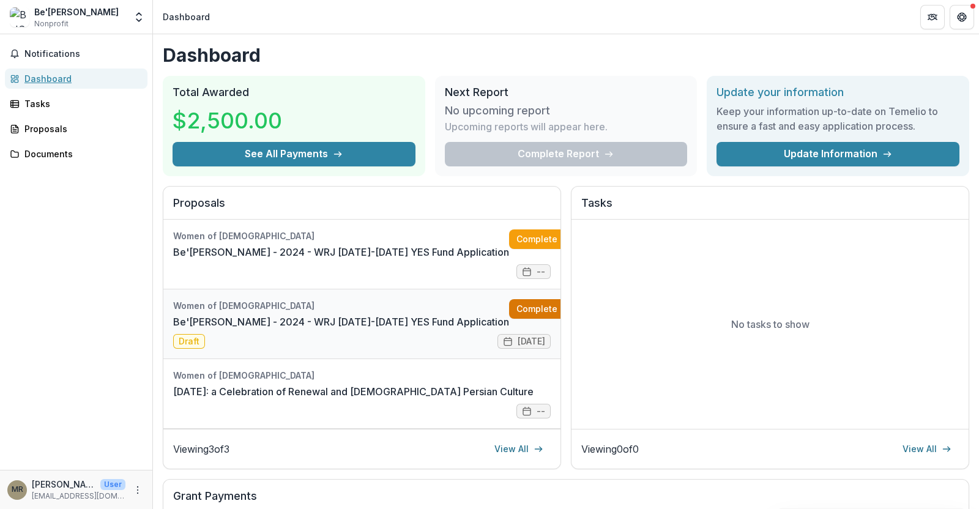  What do you see at coordinates (76, 129) in the screenshot?
I see `a: Proposals` at bounding box center [76, 129].